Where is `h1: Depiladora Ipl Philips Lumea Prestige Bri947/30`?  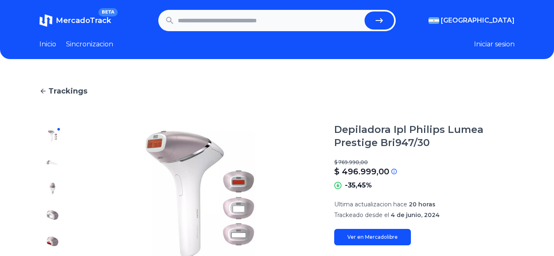 h1: Depiladora Ipl Philips Lumea Prestige Bri947/30 is located at coordinates (424, 136).